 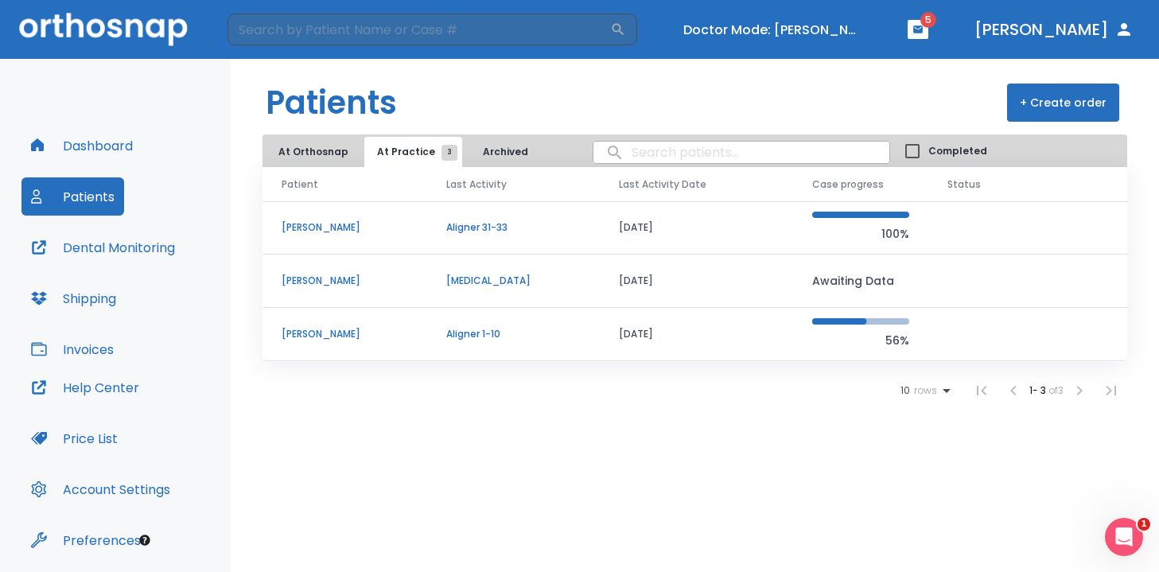 What do you see at coordinates (74, 438) in the screenshot?
I see `a: Price List` at bounding box center [74, 438].